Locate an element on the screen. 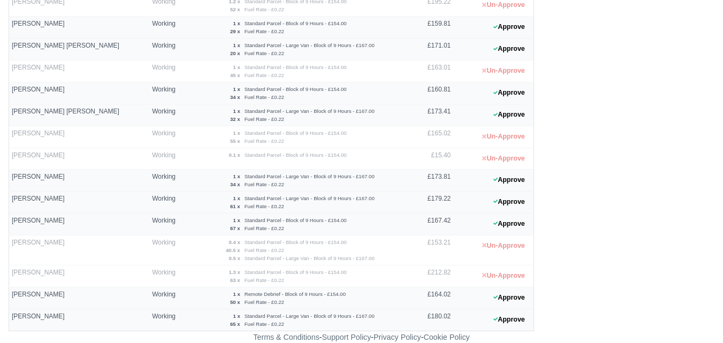 The width and height of the screenshot is (723, 343). strong: 20 x is located at coordinates (235, 53).